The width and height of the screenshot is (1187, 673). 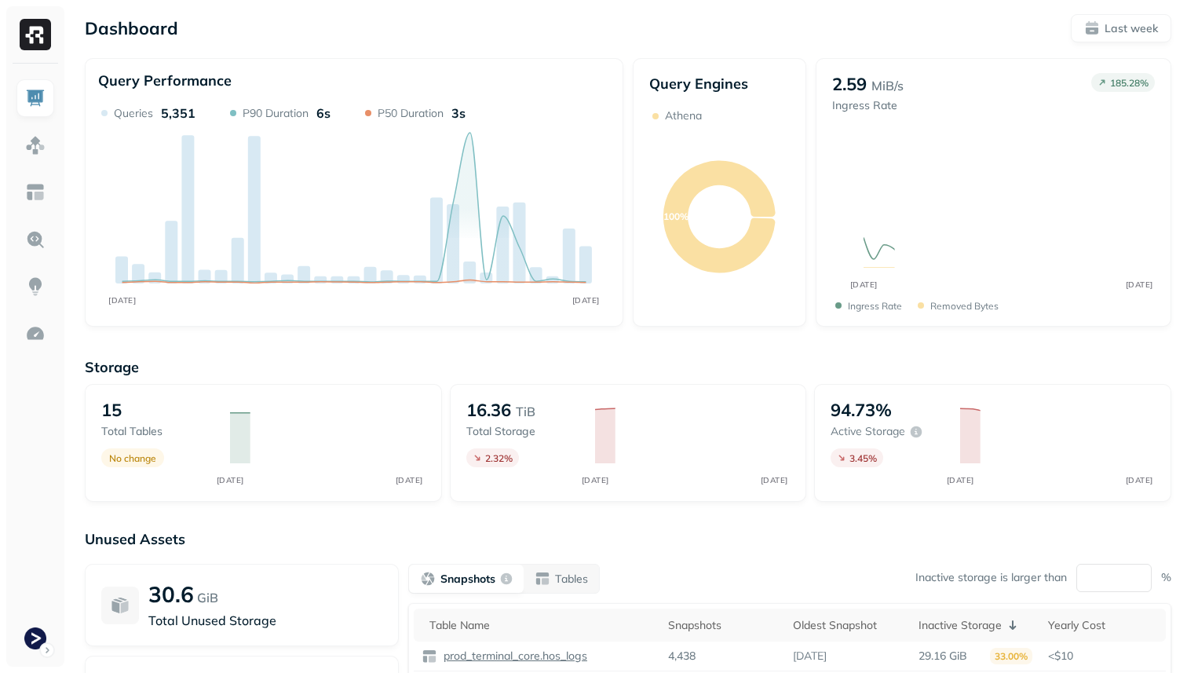 I want to click on p: 30.6, so click(x=171, y=594).